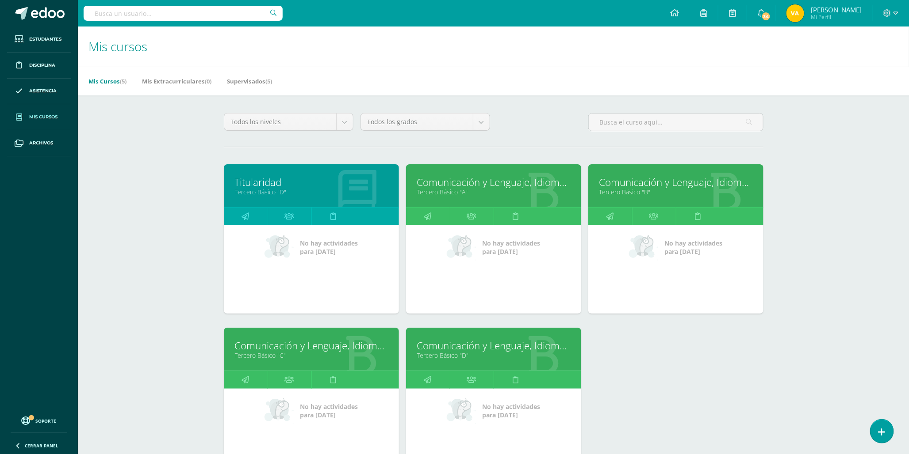  Describe the element at coordinates (39, 117) in the screenshot. I see `a: Mis cursos` at that location.